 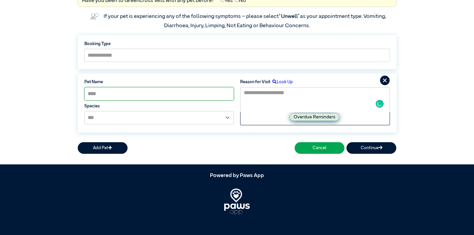 I want to click on img: vet, so click(x=94, y=17).